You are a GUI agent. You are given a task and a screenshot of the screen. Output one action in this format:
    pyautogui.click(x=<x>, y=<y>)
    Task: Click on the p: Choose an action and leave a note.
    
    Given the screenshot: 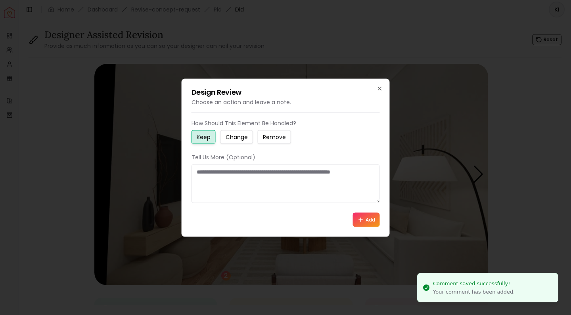 What is the action you would take?
    pyautogui.click(x=286, y=102)
    